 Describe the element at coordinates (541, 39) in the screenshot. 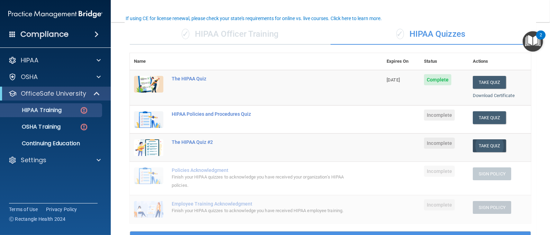

I see `div: 2` at that location.